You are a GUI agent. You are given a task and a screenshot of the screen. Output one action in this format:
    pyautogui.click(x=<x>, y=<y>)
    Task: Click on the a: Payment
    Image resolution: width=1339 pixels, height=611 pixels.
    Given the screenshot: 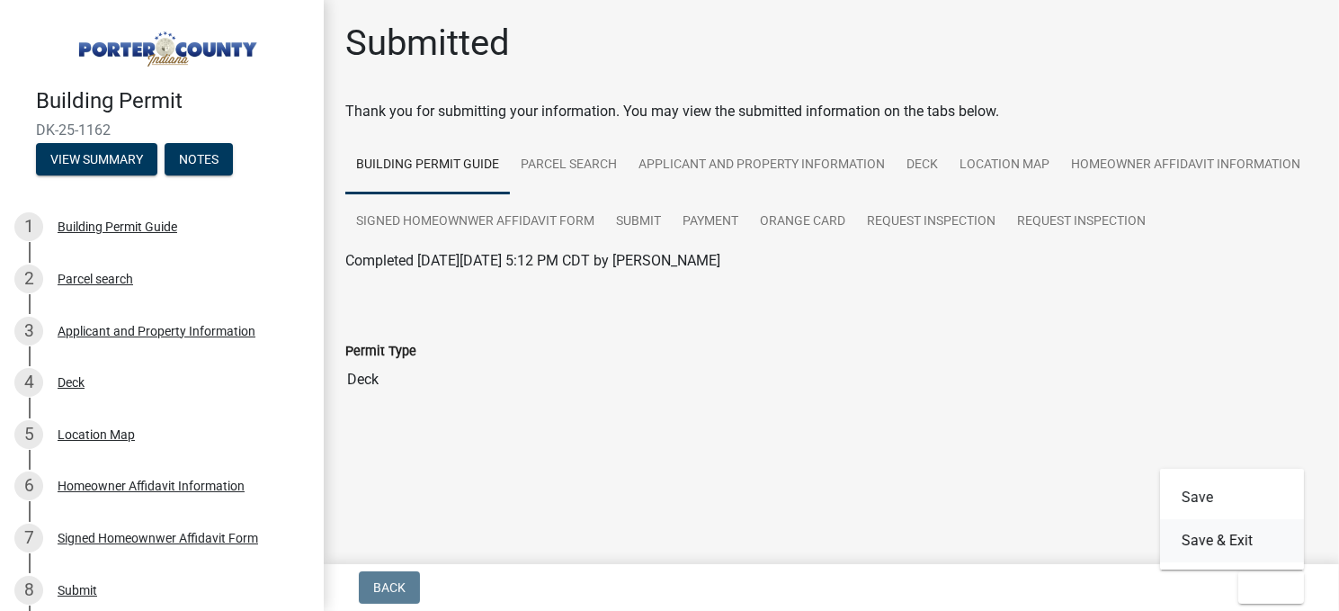 What is the action you would take?
    pyautogui.click(x=711, y=222)
    